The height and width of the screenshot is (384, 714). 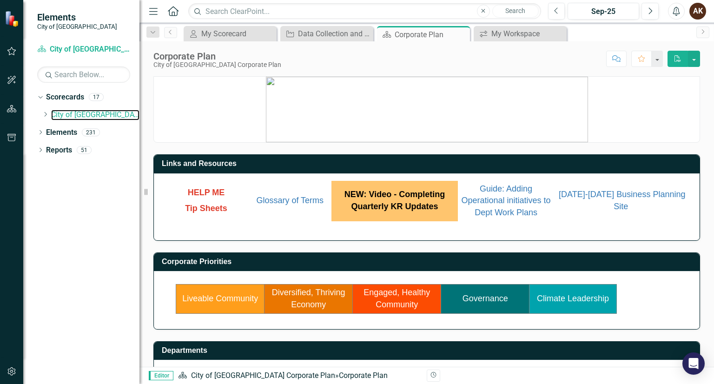 What do you see at coordinates (698, 11) in the screenshot?
I see `div: AK` at bounding box center [698, 11].